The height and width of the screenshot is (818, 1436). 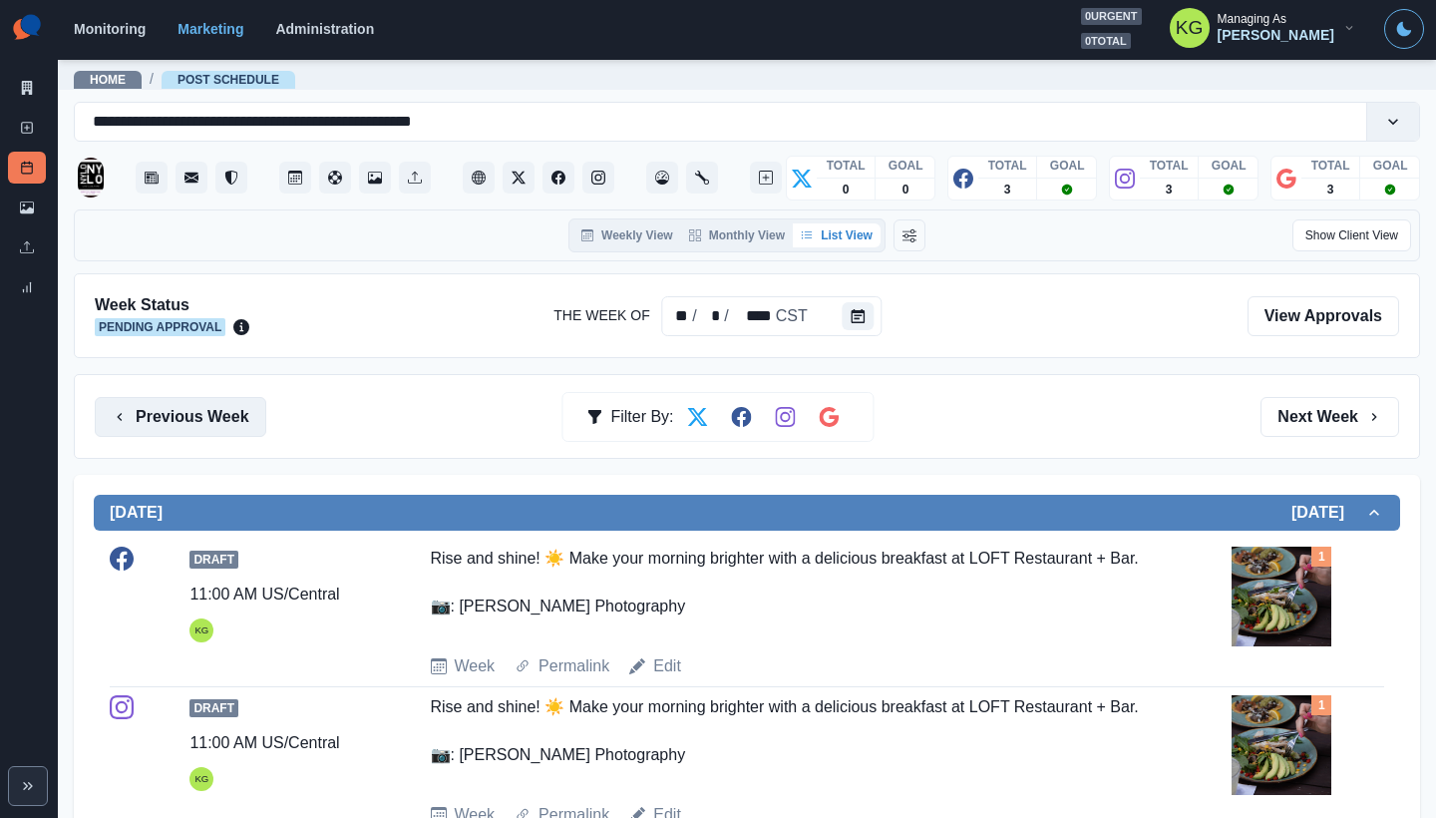 I want to click on button: Monthly View, so click(x=737, y=235).